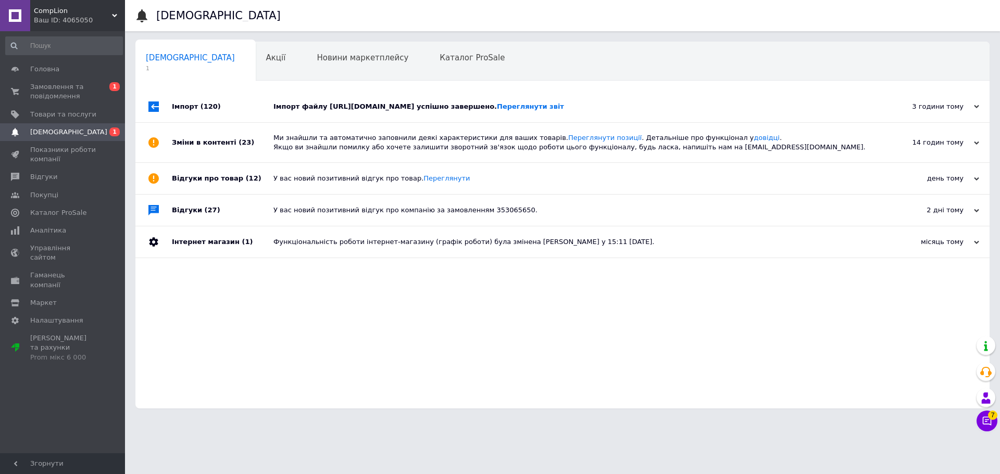 This screenshot has height=474, width=1000. Describe the element at coordinates (57, 321) in the screenshot. I see `span: Налаштування` at that location.